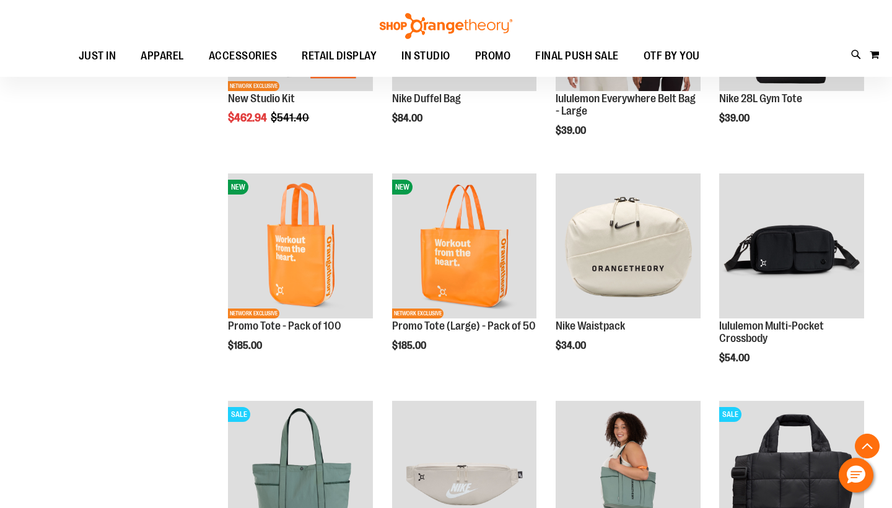  What do you see at coordinates (867, 446) in the screenshot?
I see `button: Back To Top` at bounding box center [867, 446].